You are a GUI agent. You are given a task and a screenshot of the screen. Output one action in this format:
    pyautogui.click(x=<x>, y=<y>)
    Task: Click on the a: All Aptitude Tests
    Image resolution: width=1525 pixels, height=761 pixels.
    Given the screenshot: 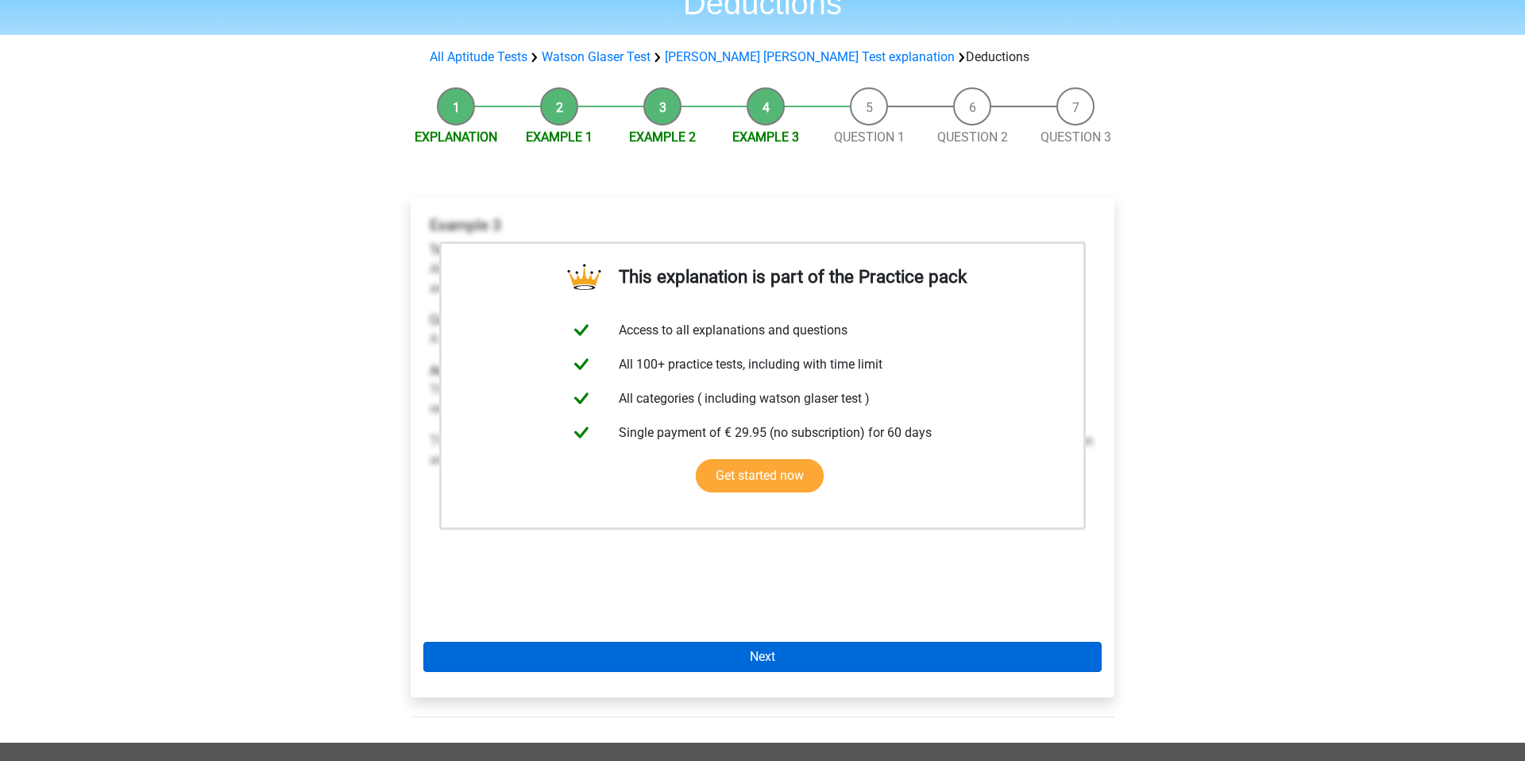 What is the action you would take?
    pyautogui.click(x=478, y=56)
    